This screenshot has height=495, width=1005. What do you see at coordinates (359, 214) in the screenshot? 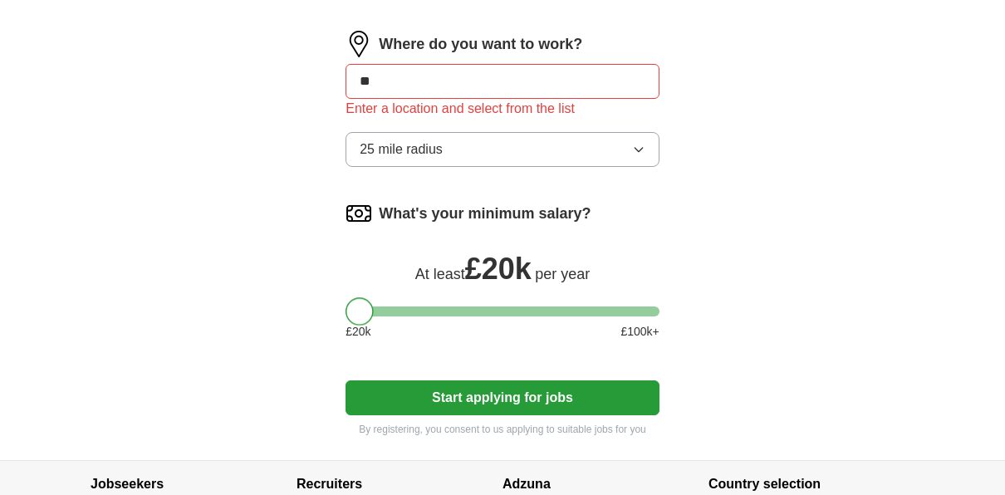
I see `img: salary.png` at bounding box center [359, 214].